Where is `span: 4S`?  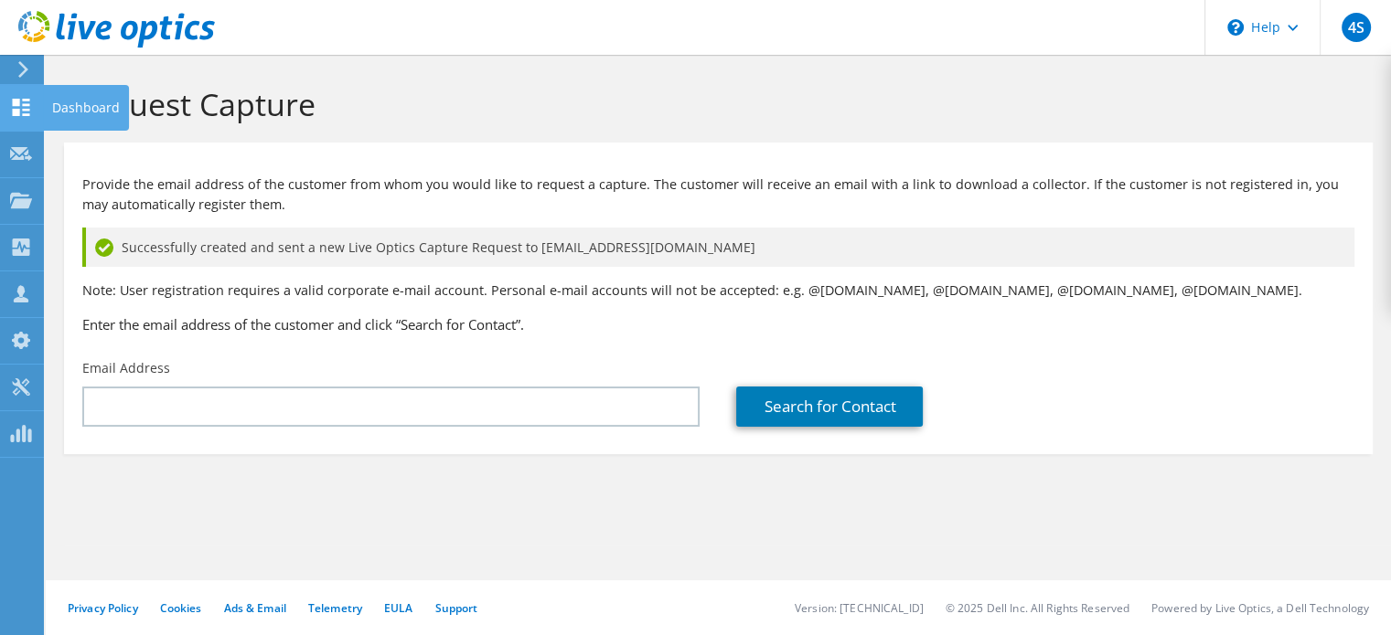 span: 4S is located at coordinates (1356, 27).